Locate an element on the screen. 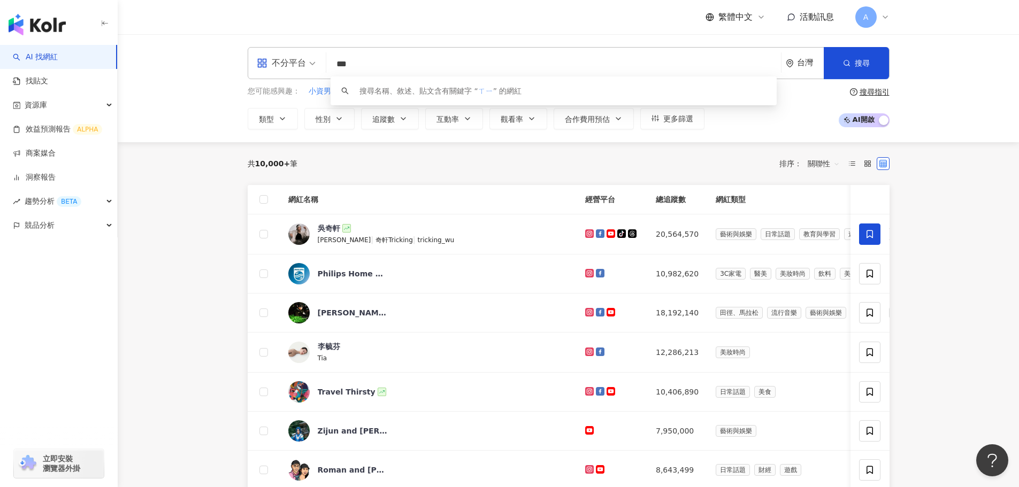  span: tricking_wu is located at coordinates (436, 240).